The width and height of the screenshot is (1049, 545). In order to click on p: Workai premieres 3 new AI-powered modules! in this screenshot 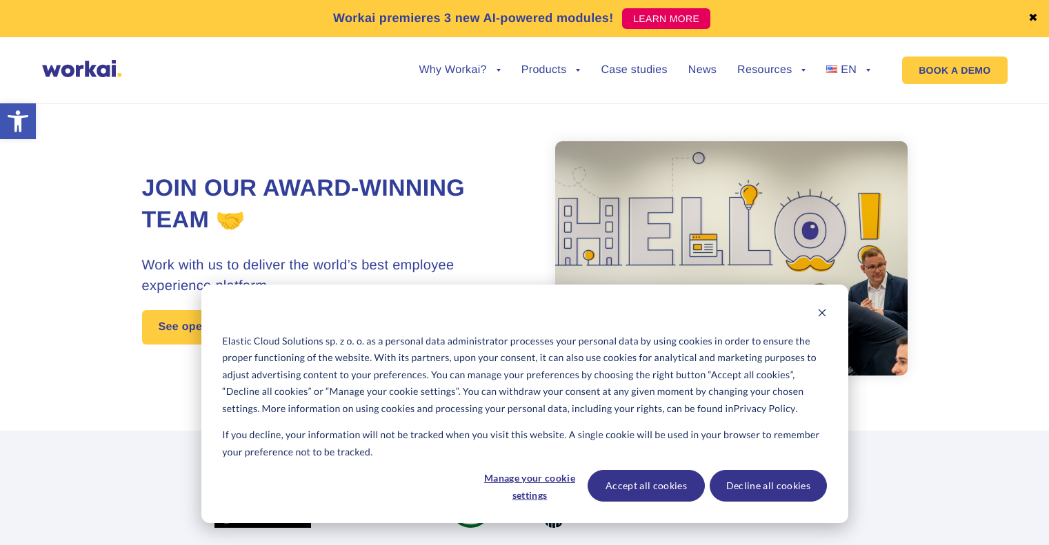, I will do `click(473, 18)`.